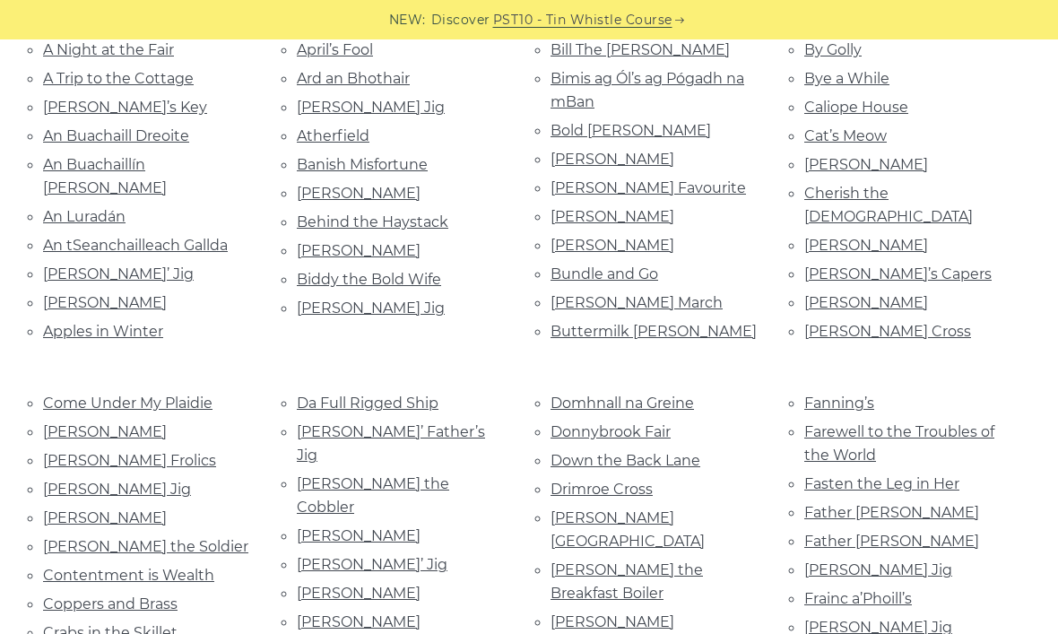 This screenshot has width=1058, height=634. Describe the element at coordinates (461, 20) in the screenshot. I see `span: Discover` at that location.